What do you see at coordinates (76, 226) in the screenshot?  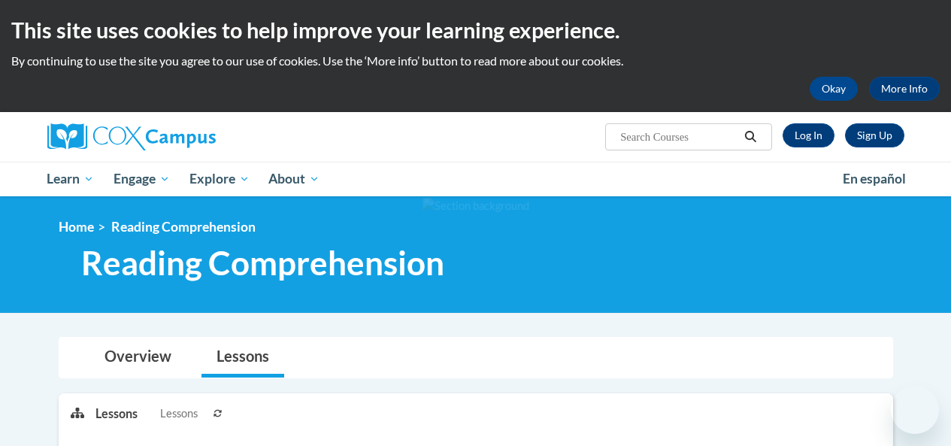 I see `a: Home` at bounding box center [76, 226].